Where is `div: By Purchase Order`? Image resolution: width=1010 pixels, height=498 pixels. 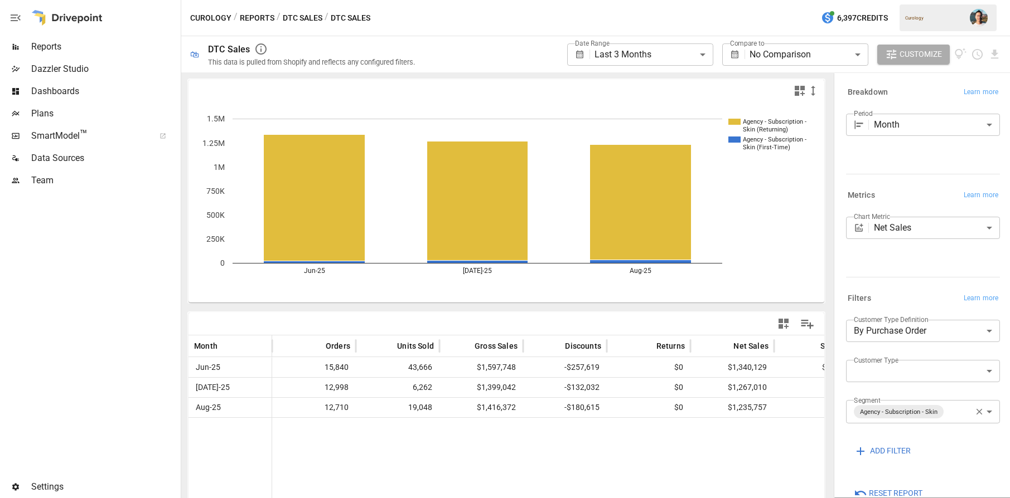
div: By Purchase Order is located at coordinates (923, 331).